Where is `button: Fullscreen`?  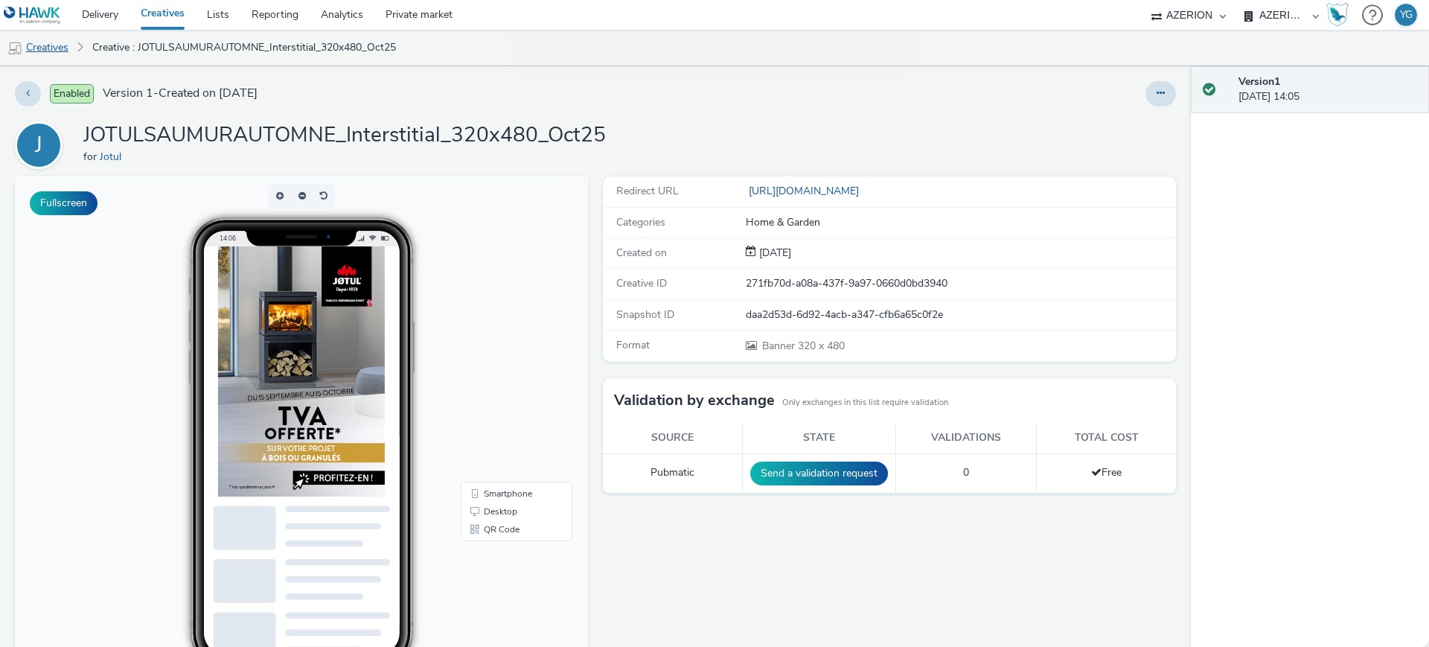
button: Fullscreen is located at coordinates (63, 203).